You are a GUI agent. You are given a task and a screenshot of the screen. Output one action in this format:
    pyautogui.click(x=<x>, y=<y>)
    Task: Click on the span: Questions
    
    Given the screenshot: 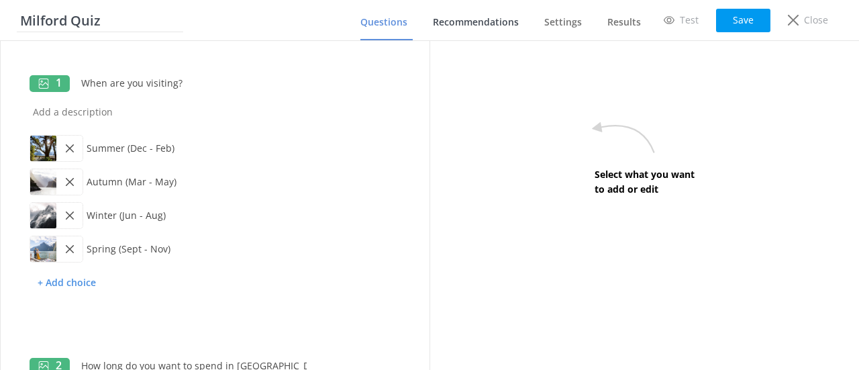 What is the action you would take?
    pyautogui.click(x=384, y=22)
    